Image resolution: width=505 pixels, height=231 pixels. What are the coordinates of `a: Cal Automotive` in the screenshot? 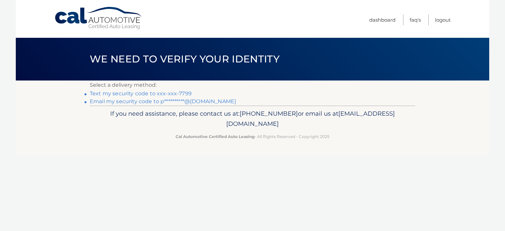 It's located at (99, 18).